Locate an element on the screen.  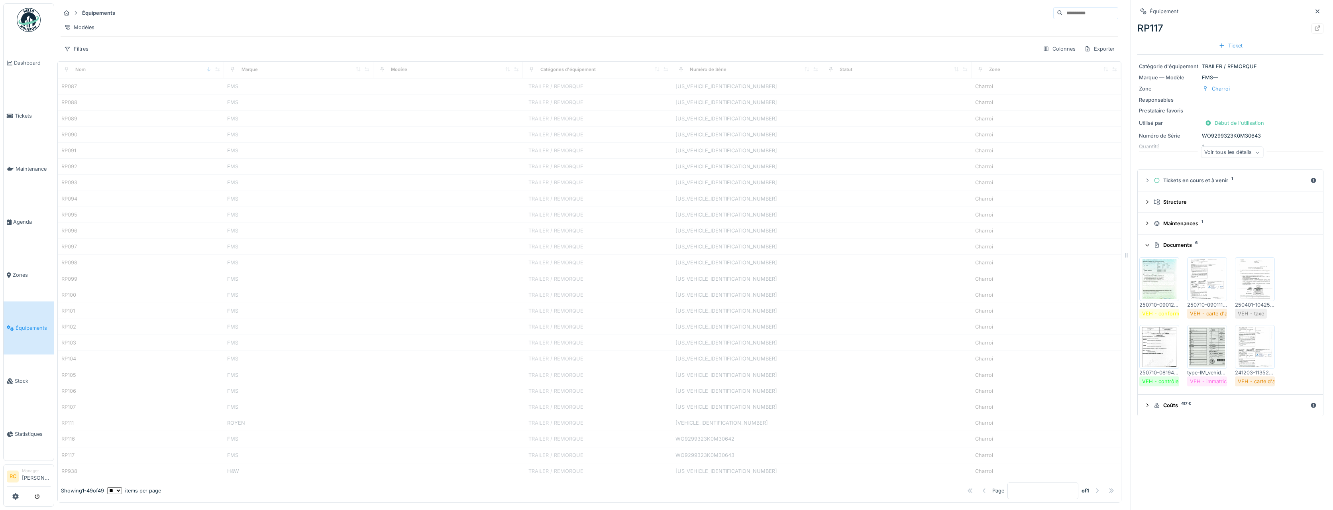
div: Filtres is located at coordinates (76, 49).